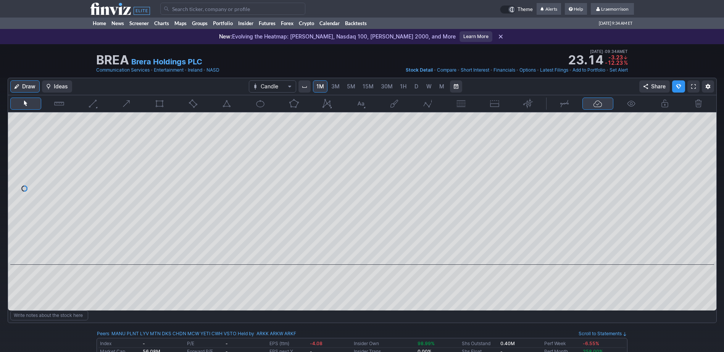 Image resolution: width=724 pixels, height=352 pixels. What do you see at coordinates (288, 344) in the screenshot?
I see `td: EPS (ttm)` at bounding box center [288, 344].